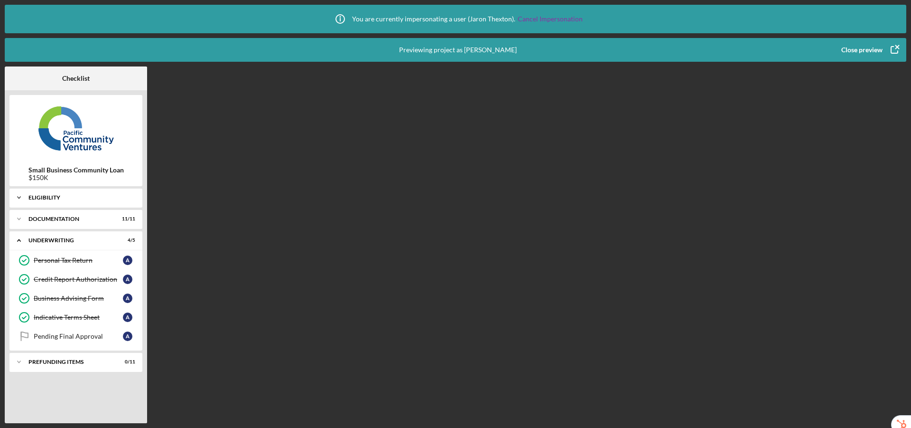 The height and width of the screenshot is (428, 911). Describe the element at coordinates (76, 78) in the screenshot. I see `b: Checklist` at that location.